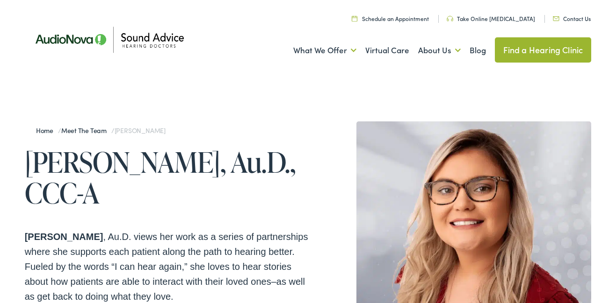 Image resolution: width=616 pixels, height=303 pixels. Describe the element at coordinates (325, 50) in the screenshot. I see `a: What We Offer` at that location.